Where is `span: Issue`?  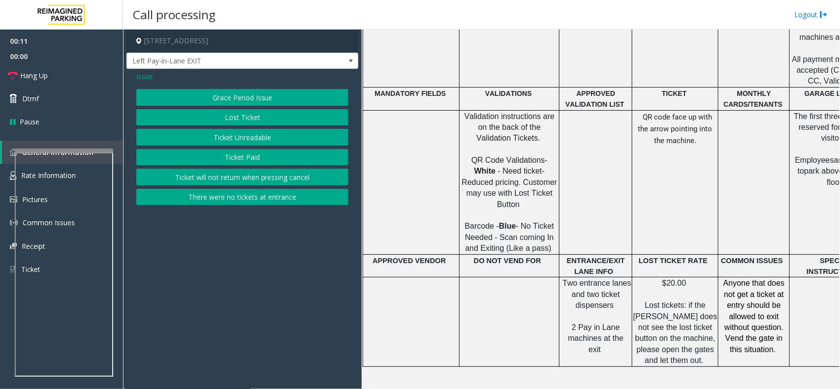 span: Issue is located at coordinates (145, 76).